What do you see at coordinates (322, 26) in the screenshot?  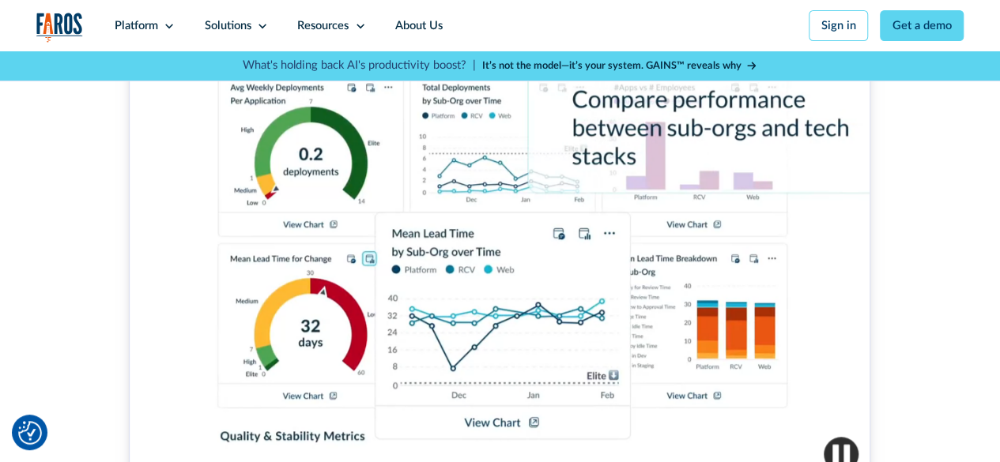 I see `div: Resources` at bounding box center [322, 26].